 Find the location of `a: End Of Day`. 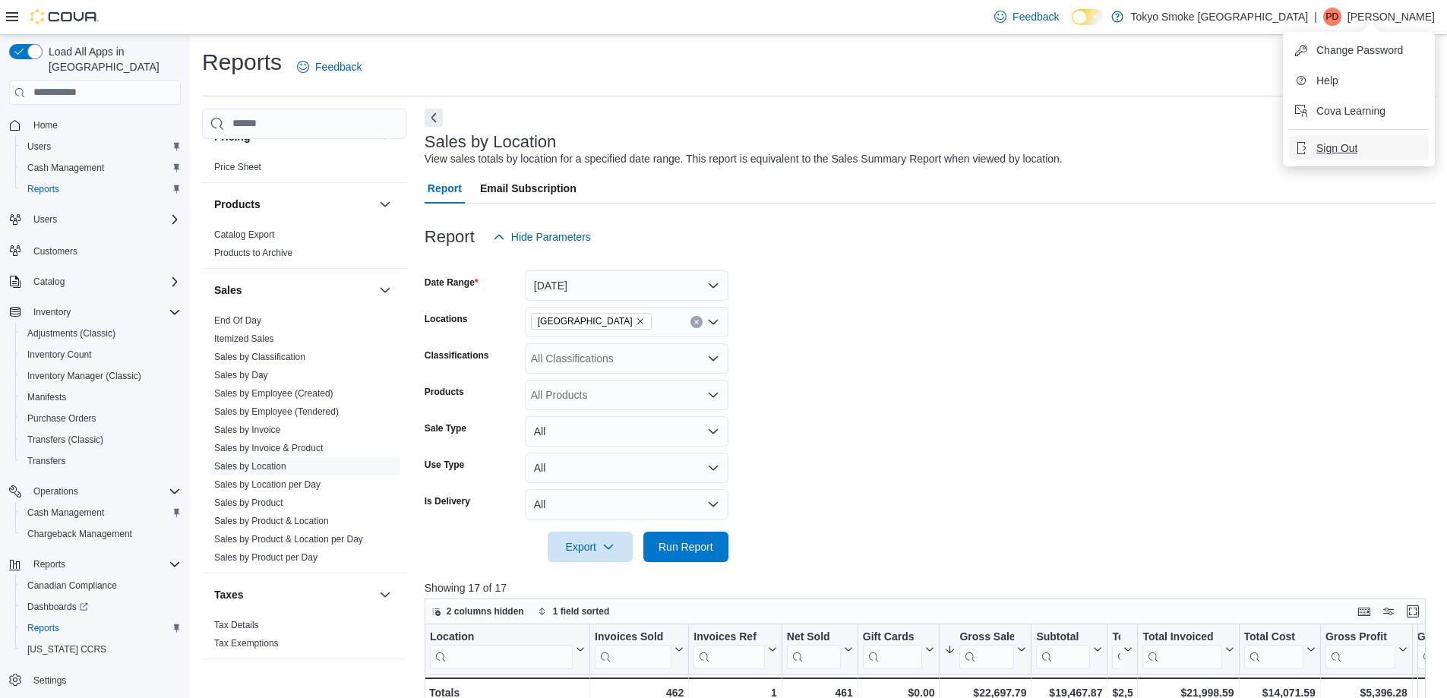

a: End Of Day is located at coordinates (238, 321).